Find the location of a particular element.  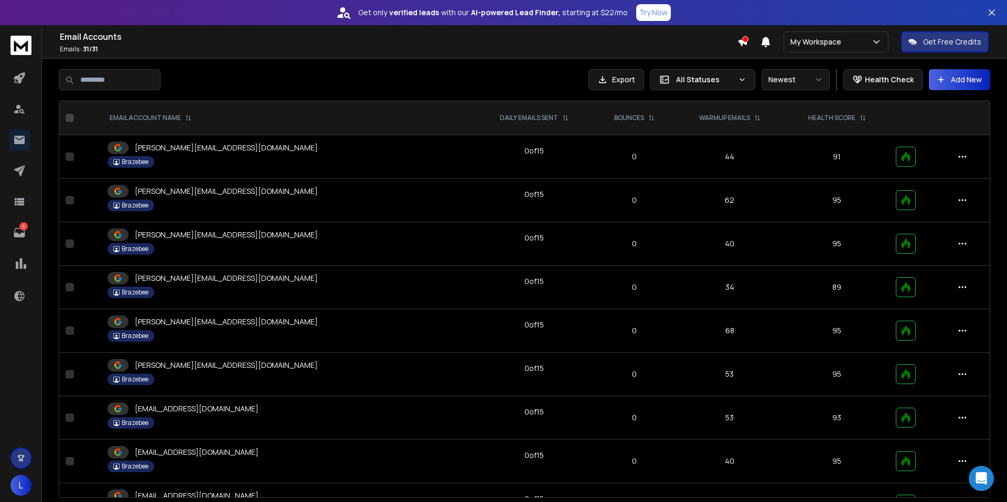

button: Newest is located at coordinates (796, 80).